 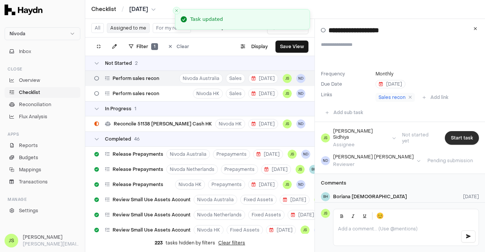 I want to click on label: Links, so click(x=327, y=95).